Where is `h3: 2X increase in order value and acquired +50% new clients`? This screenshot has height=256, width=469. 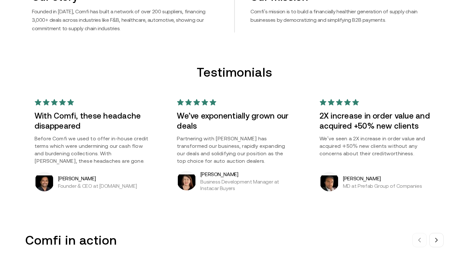 h3: 2X increase in order value and acquired +50% new clients is located at coordinates (376, 121).